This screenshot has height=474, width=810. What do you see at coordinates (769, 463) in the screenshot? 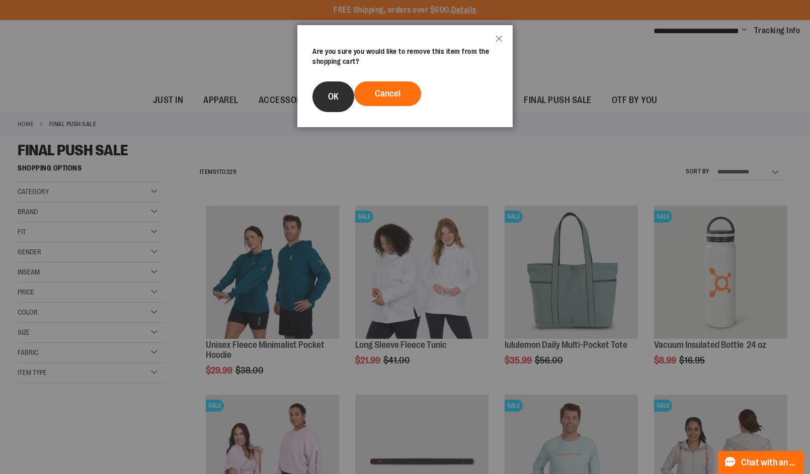
I see `span: Chat with an Expert` at bounding box center [769, 463].